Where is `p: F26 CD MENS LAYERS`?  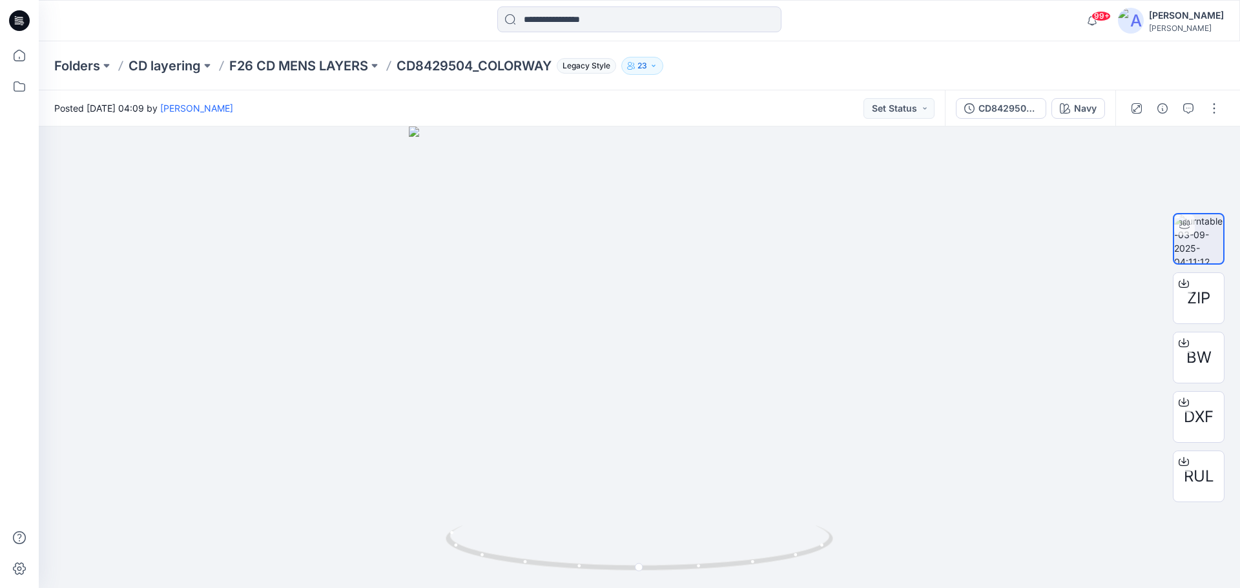 p: F26 CD MENS LAYERS is located at coordinates (298, 66).